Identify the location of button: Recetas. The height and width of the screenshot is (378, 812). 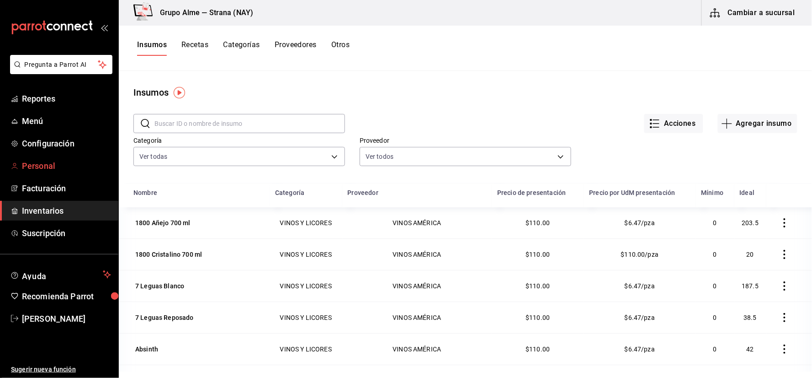
(195, 48).